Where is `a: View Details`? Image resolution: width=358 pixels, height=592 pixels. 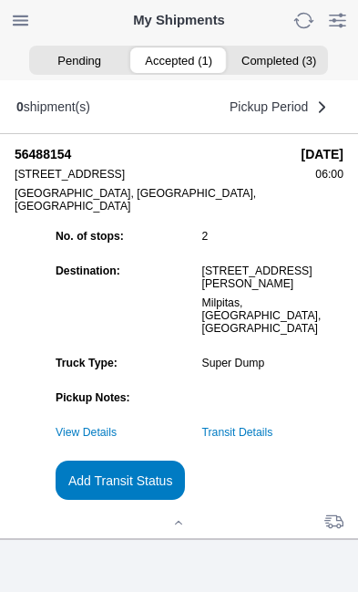 a: View Details is located at coordinates (86, 432).